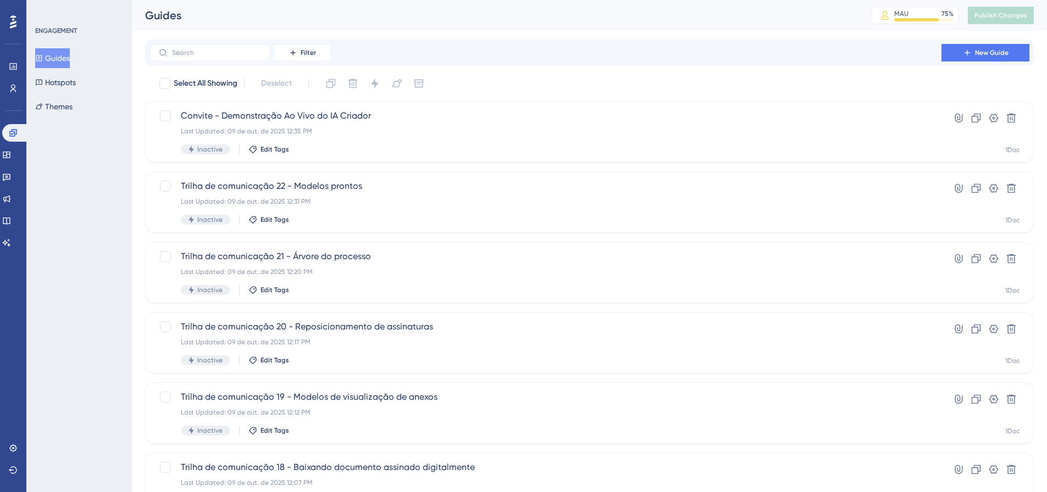 The height and width of the screenshot is (492, 1047). I want to click on div: MAU, so click(901, 14).